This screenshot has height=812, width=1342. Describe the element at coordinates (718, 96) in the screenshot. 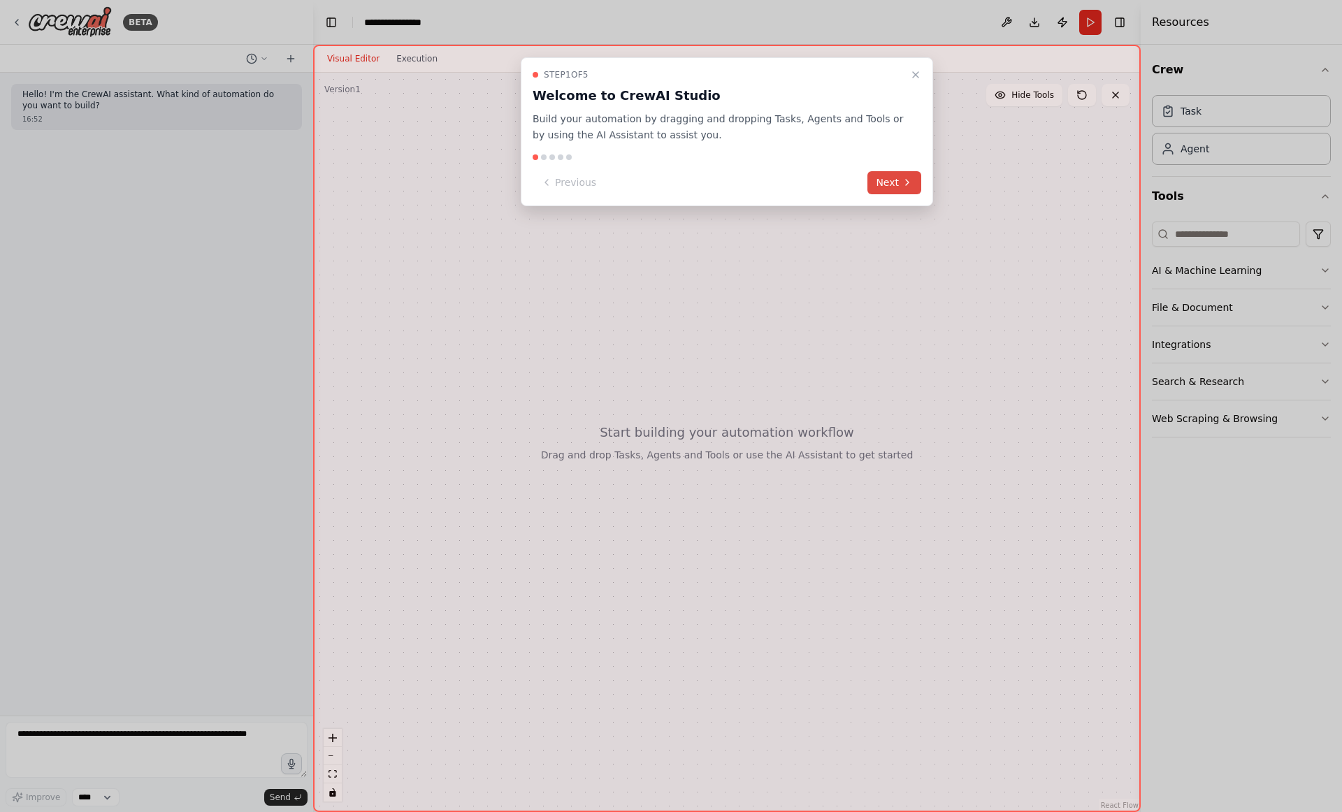

I see `h3: Welcome to CrewAI Studio` at that location.